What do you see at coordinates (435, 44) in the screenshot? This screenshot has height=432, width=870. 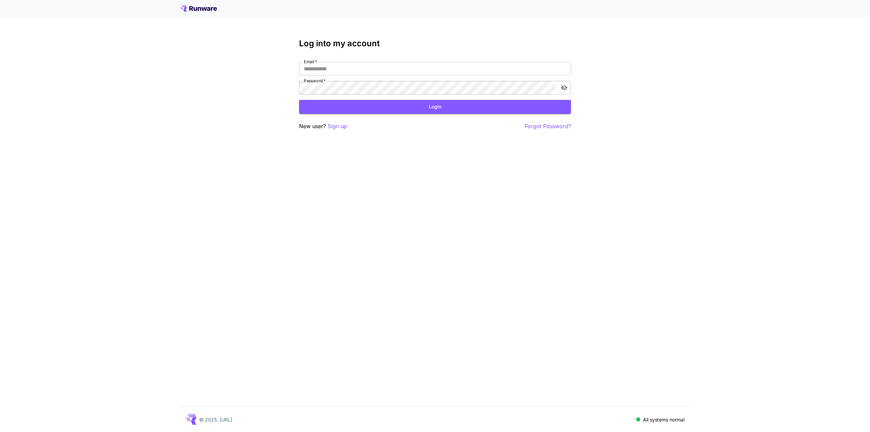 I see `h3: Log into my account` at bounding box center [435, 44].